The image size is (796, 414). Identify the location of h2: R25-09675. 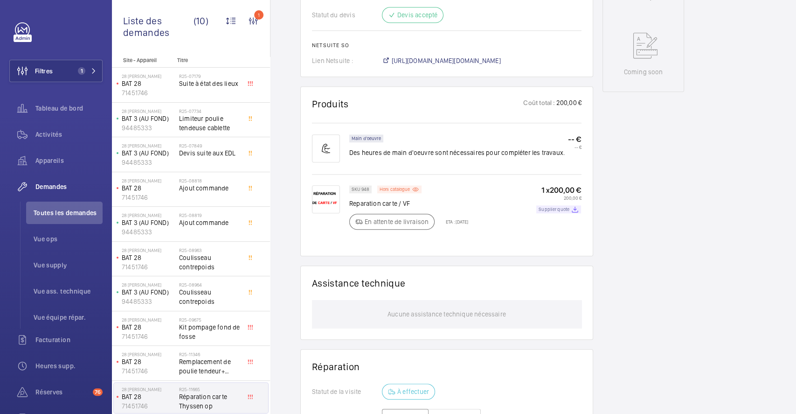
(210, 319).